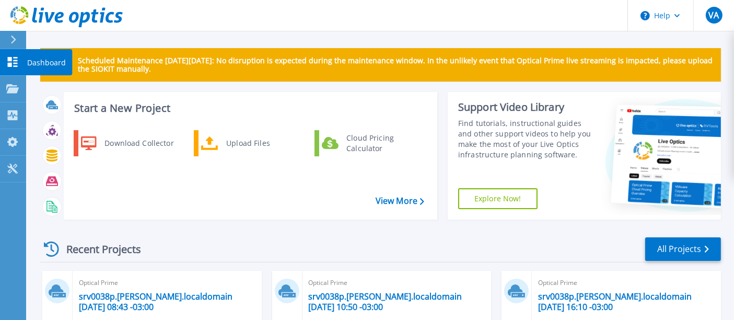 Image resolution: width=734 pixels, height=320 pixels. What do you see at coordinates (138, 143) in the screenshot?
I see `div: Download Collector` at bounding box center [138, 143].